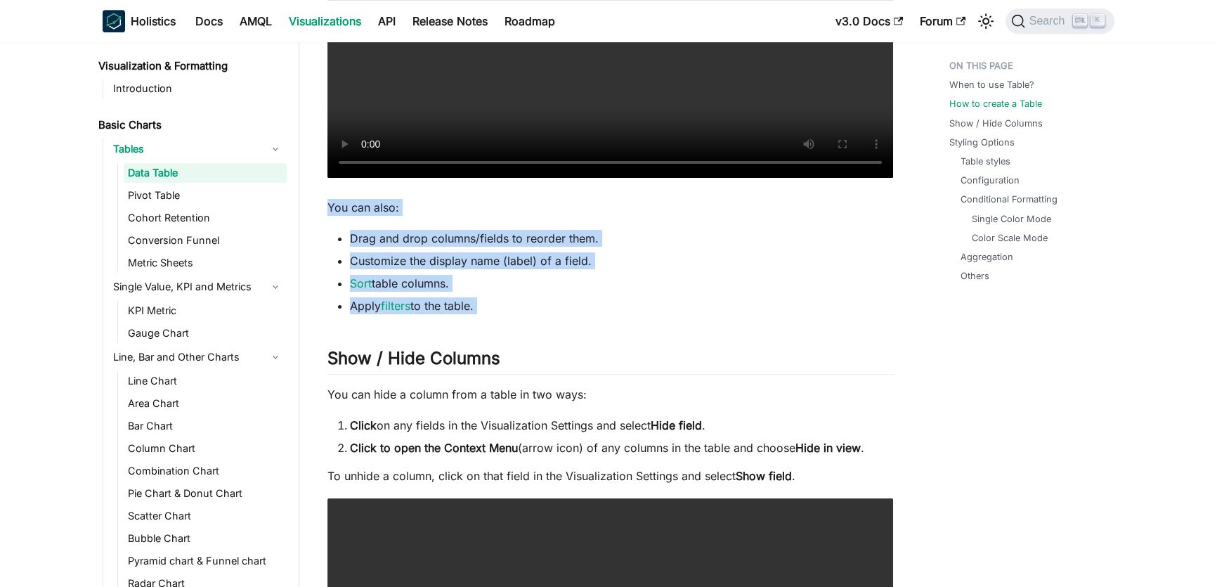 The width and height of the screenshot is (1217, 587). Describe the element at coordinates (114, 21) in the screenshot. I see `img: Holistics` at that location.